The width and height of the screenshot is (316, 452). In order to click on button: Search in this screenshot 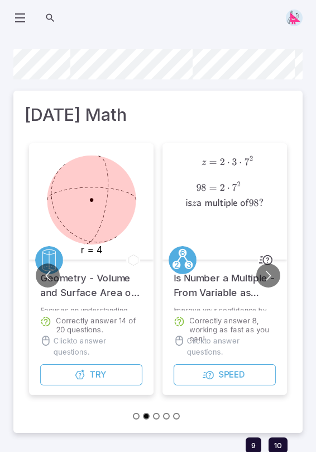, I will do `click(50, 18)`.